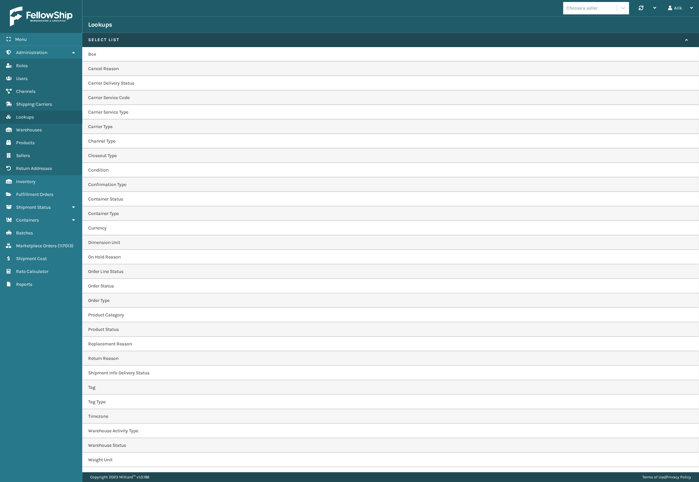 This screenshot has height=482, width=699. Describe the element at coordinates (34, 168) in the screenshot. I see `span: Return Addresses` at that location.